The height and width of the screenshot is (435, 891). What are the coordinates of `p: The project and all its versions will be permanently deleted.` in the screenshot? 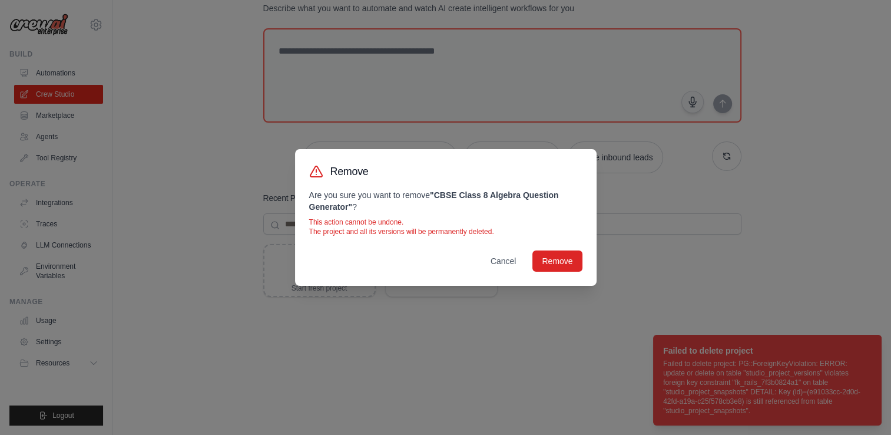 It's located at (446, 231).